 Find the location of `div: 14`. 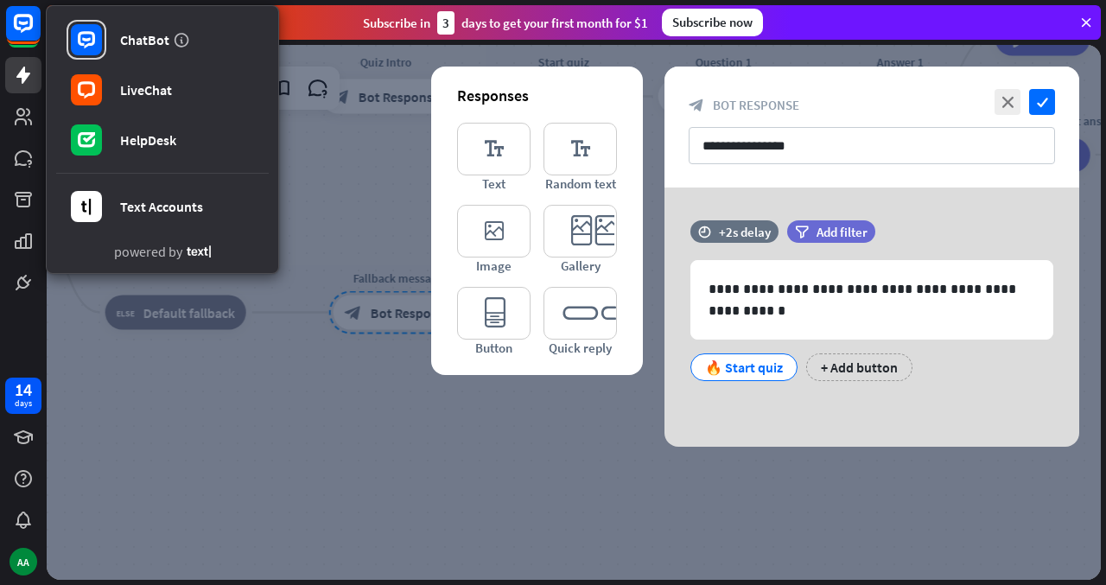

div: 14 is located at coordinates (23, 390).